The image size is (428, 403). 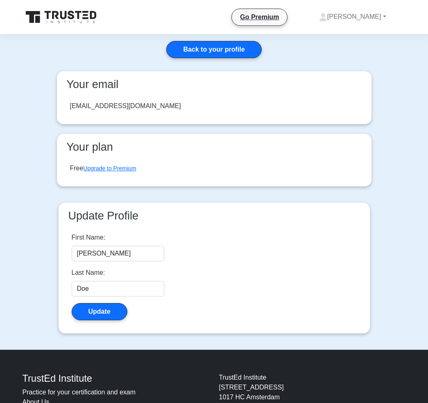 What do you see at coordinates (214, 147) in the screenshot?
I see `h3: Your plan` at bounding box center [214, 147].